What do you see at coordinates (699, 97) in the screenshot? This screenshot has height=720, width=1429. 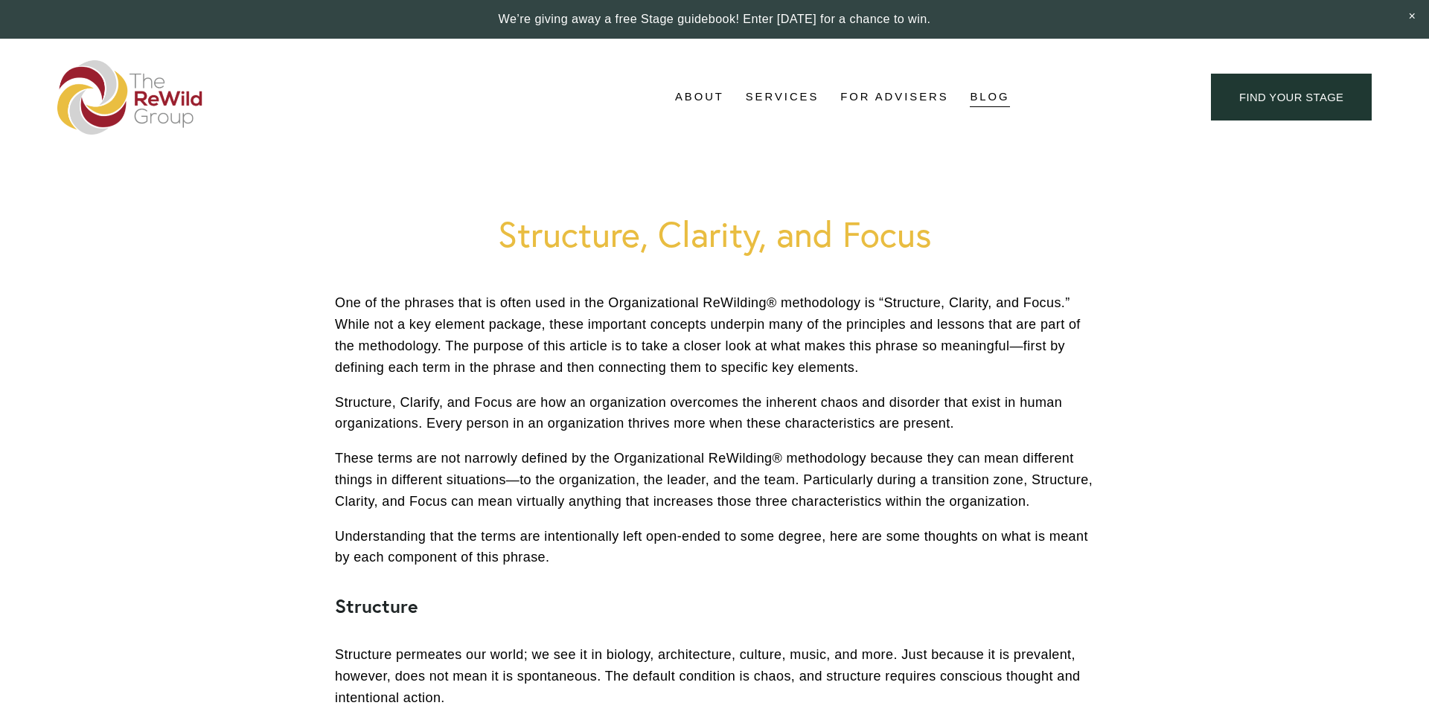 I see `span: About` at bounding box center [699, 97].